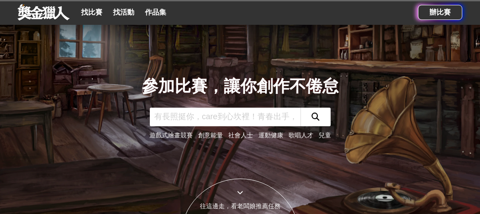 The width and height of the screenshot is (480, 214). Describe the element at coordinates (92, 12) in the screenshot. I see `a: 找比賽` at that location.